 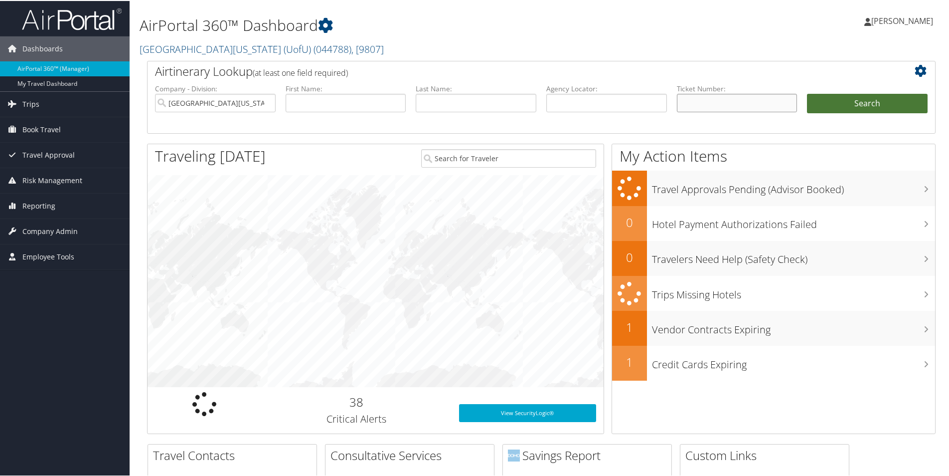 What do you see at coordinates (300, 72) in the screenshot?
I see `span: (at least one field required)` at bounding box center [300, 72].